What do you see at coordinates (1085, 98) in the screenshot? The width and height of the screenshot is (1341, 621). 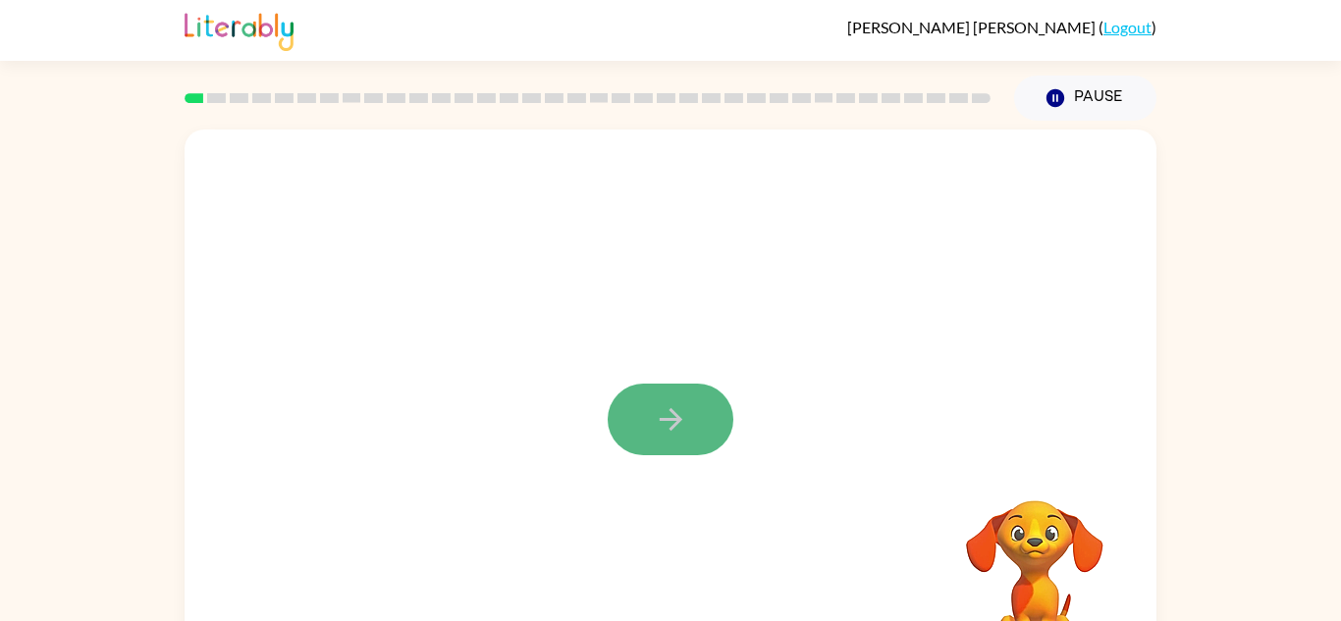 I see `button: Pause` at bounding box center [1085, 98].